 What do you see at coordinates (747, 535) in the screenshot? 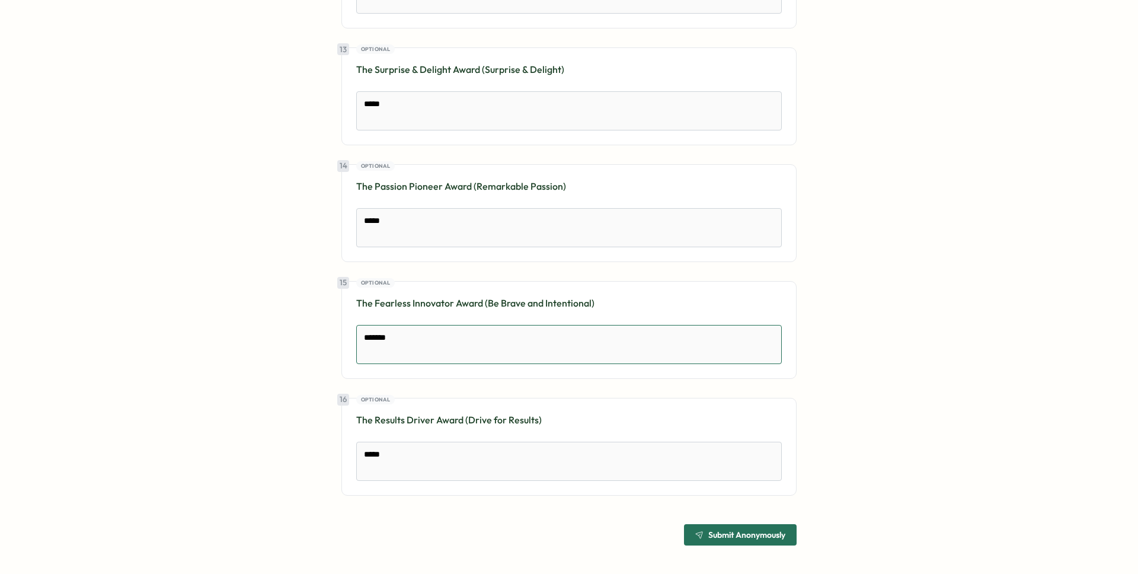
I see `span: Submit Anonymously` at bounding box center [747, 535].